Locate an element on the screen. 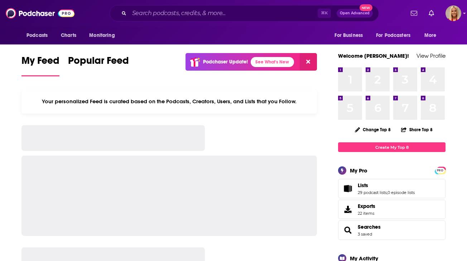 Image resolution: width=467 pixels, height=261 pixels. a: View Profile is located at coordinates (430, 55).